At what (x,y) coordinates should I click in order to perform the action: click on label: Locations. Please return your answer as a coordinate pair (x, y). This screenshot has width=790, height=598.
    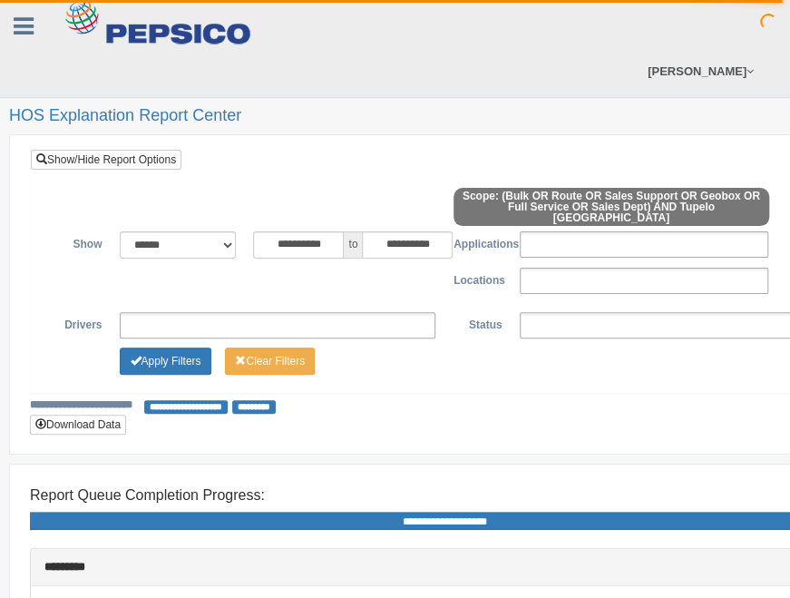
    Looking at the image, I should click on (477, 279).